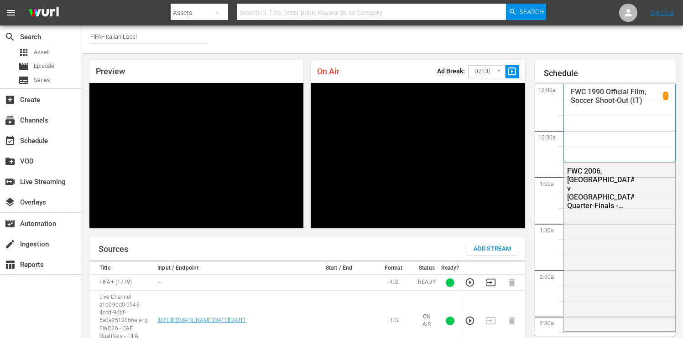  Describe the element at coordinates (10, 182) in the screenshot. I see `span: Live Streaming` at that location.